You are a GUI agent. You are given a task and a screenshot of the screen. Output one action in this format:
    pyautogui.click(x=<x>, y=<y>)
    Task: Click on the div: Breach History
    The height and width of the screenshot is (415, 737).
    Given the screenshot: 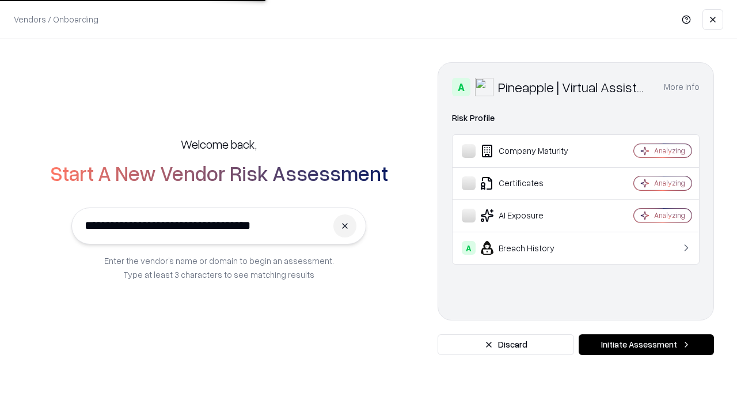 What is the action you would take?
    pyautogui.click(x=530, y=248)
    